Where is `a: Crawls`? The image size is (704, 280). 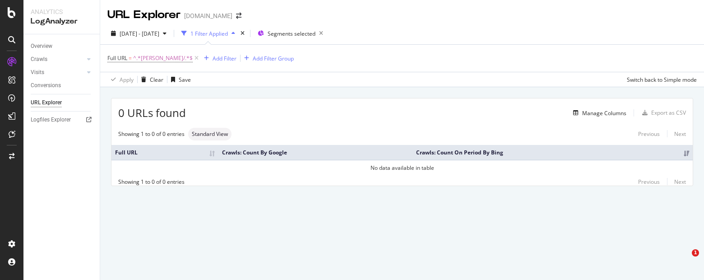 a: Crawls is located at coordinates (57, 59).